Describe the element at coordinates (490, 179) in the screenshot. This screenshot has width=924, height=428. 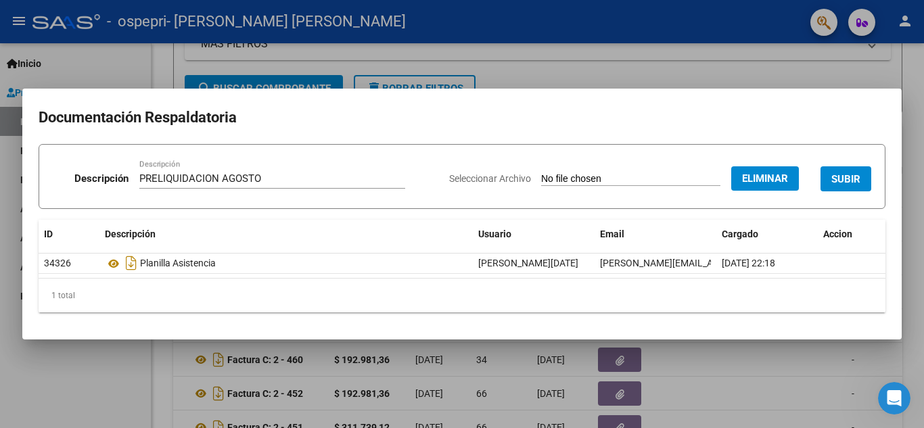
I see `span: Seleccionar Archivo` at that location.